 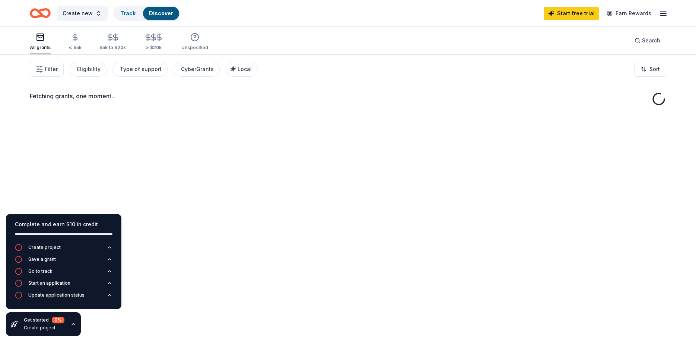 I want to click on div: Unspecified, so click(x=195, y=48).